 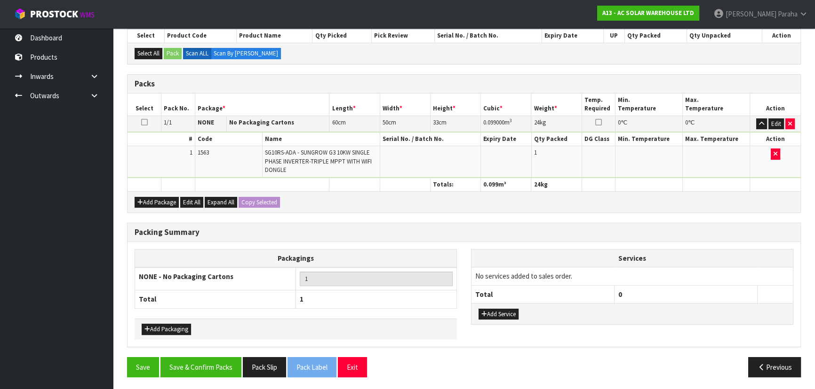 I want to click on span: 50, so click(x=385, y=122).